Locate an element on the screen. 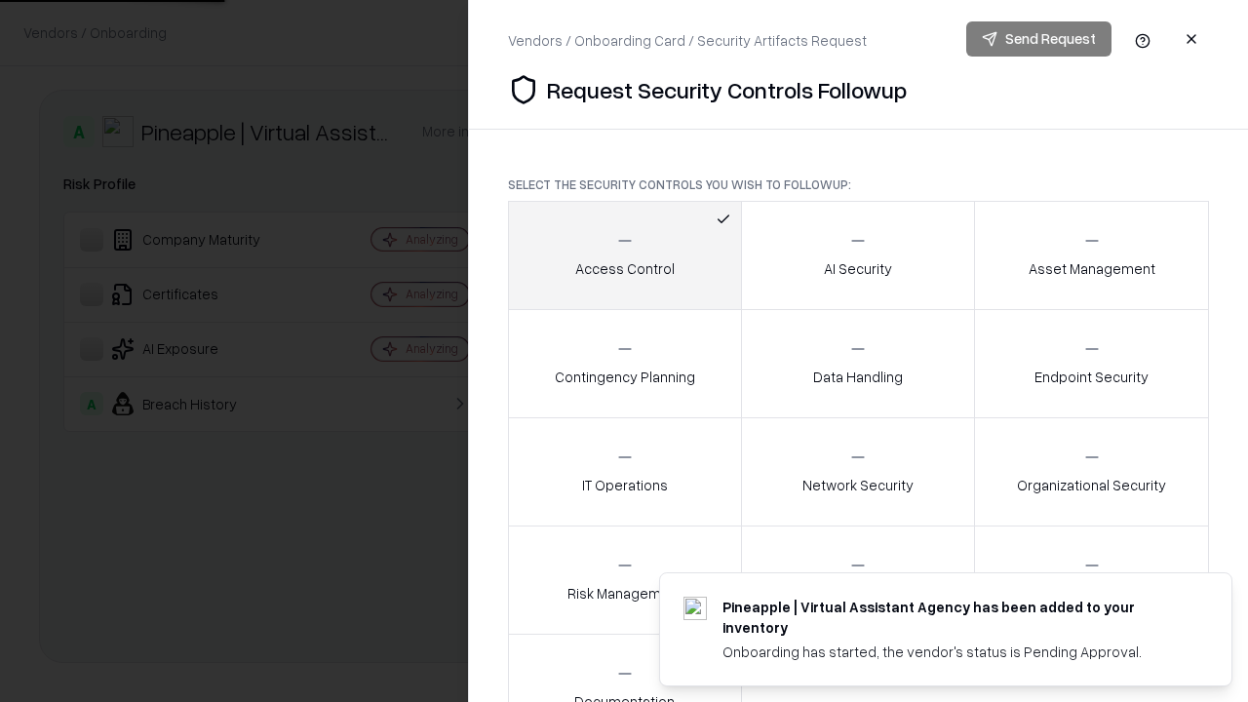 Image resolution: width=1248 pixels, height=702 pixels. p: Request Security Controls Followup is located at coordinates (726, 90).